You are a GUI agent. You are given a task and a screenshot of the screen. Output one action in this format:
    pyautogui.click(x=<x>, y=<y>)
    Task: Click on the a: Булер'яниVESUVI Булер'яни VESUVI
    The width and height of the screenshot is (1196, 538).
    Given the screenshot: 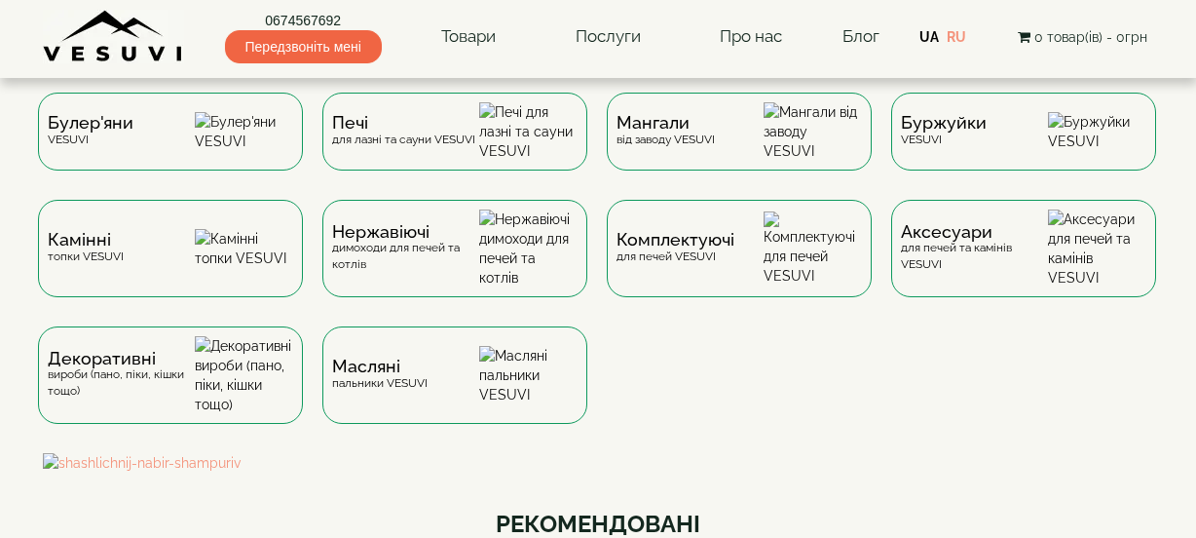 What is the action you would take?
    pyautogui.click(x=170, y=146)
    